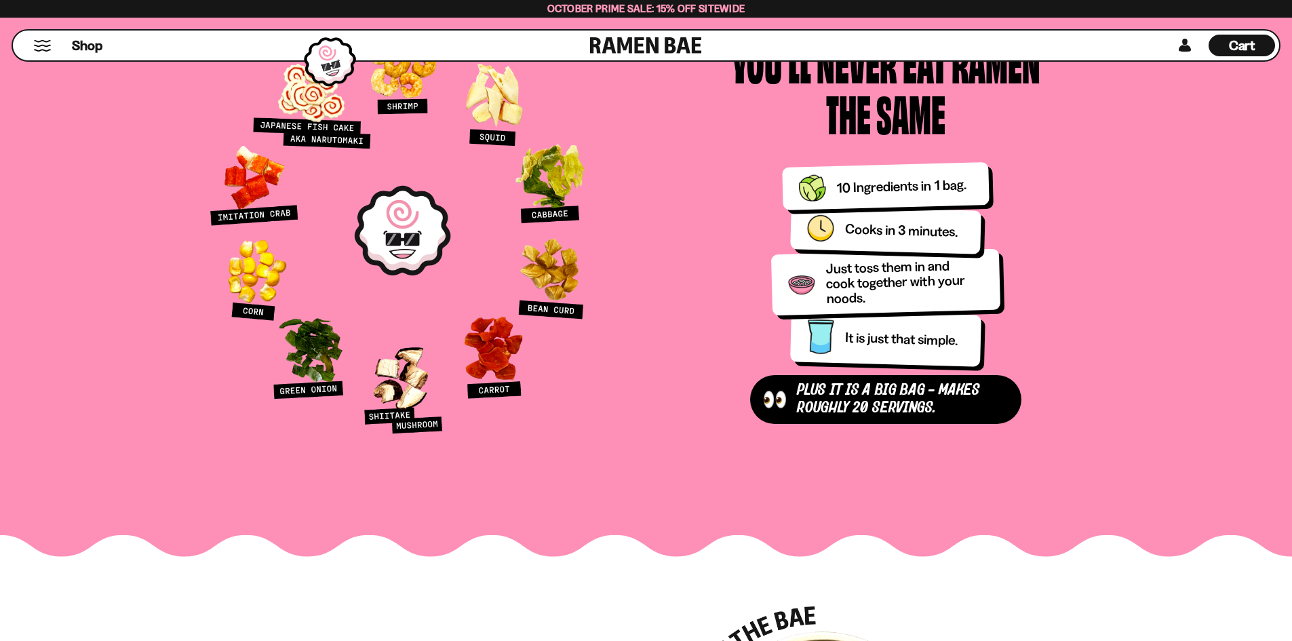 The height and width of the screenshot is (641, 1292). What do you see at coordinates (904, 186) in the screenshot?
I see `div: 10 Ingredients in 1 bag.` at bounding box center [904, 186].